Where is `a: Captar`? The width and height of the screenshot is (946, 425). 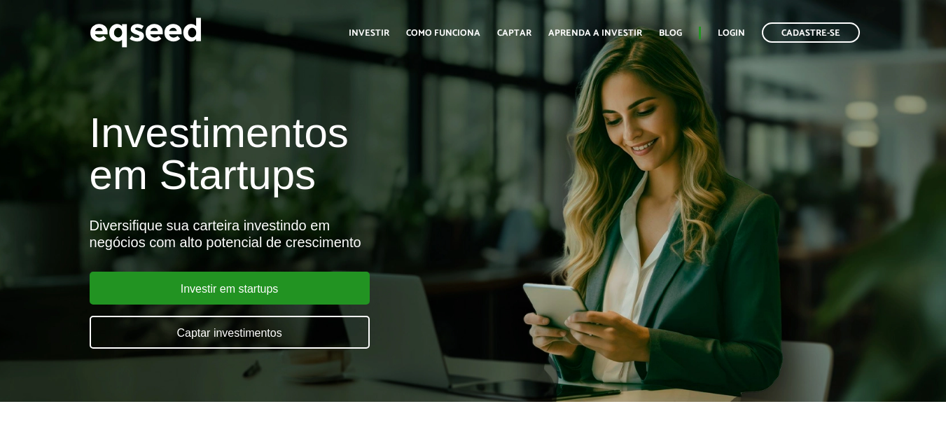 a: Captar is located at coordinates (514, 33).